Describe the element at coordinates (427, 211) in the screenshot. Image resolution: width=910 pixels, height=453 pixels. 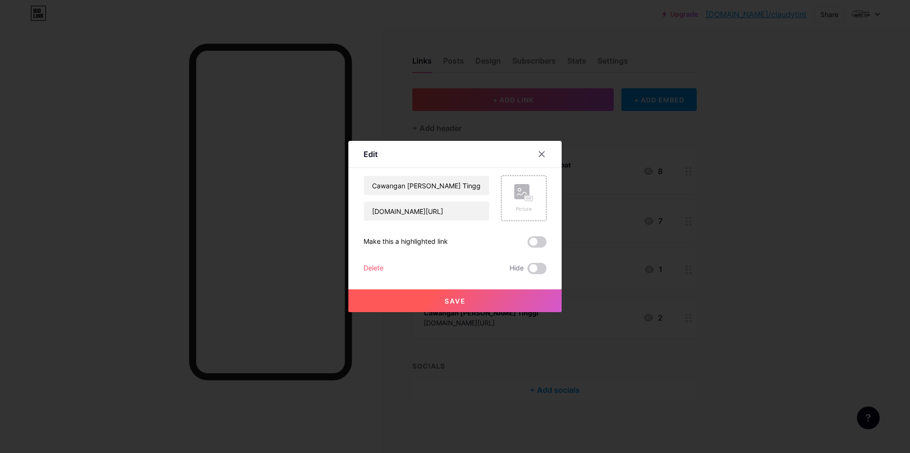
I see `input: URL` at that location.